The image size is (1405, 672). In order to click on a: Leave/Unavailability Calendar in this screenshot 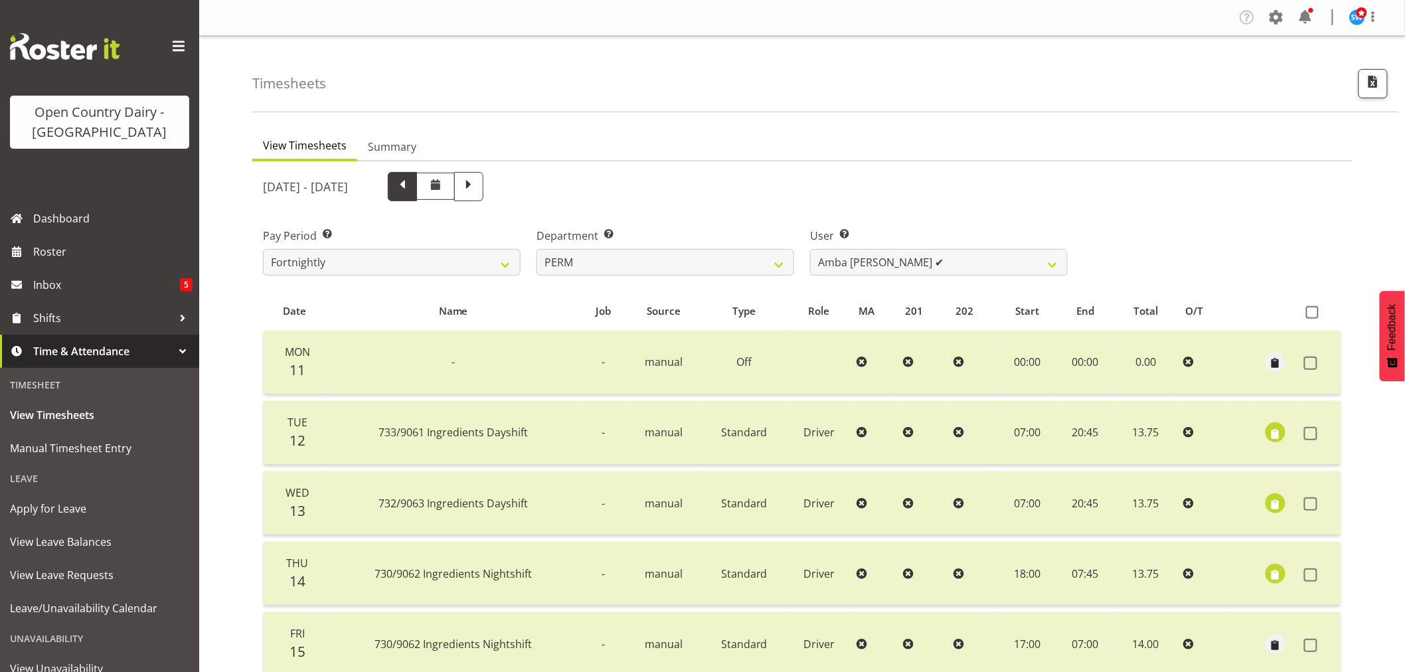, I will do `click(100, 608)`.